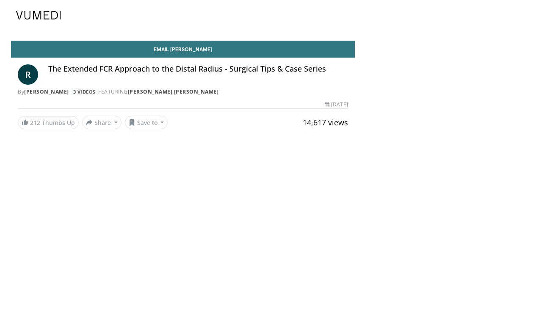  I want to click on span: 212, so click(35, 122).